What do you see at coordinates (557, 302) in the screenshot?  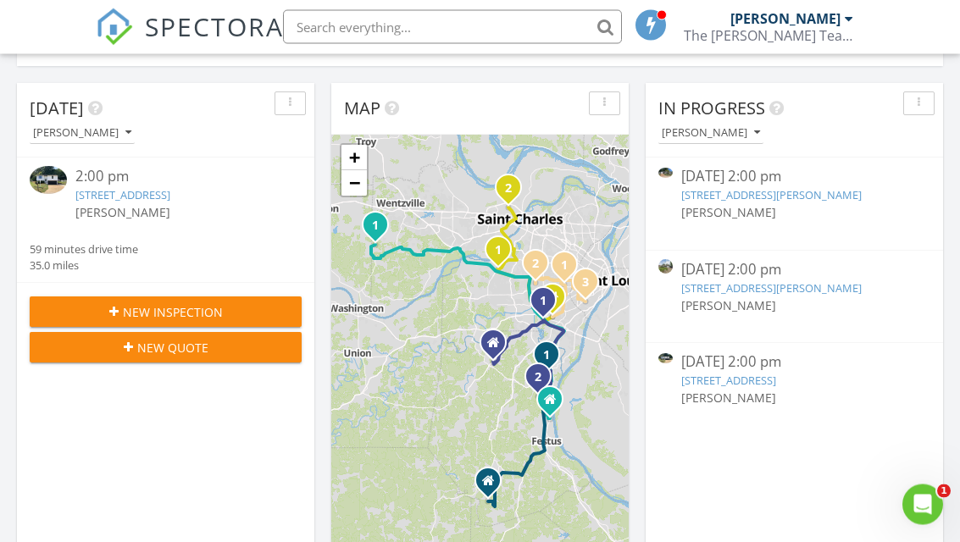 I see `div: 11424 Gravois Rd. , St. Louis MO 63126` at bounding box center [557, 302].